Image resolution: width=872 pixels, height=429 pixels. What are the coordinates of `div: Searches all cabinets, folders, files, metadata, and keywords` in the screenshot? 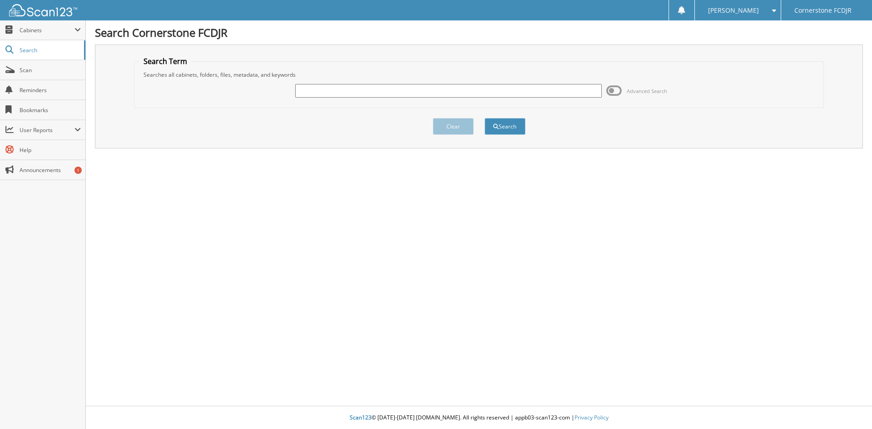 It's located at (479, 75).